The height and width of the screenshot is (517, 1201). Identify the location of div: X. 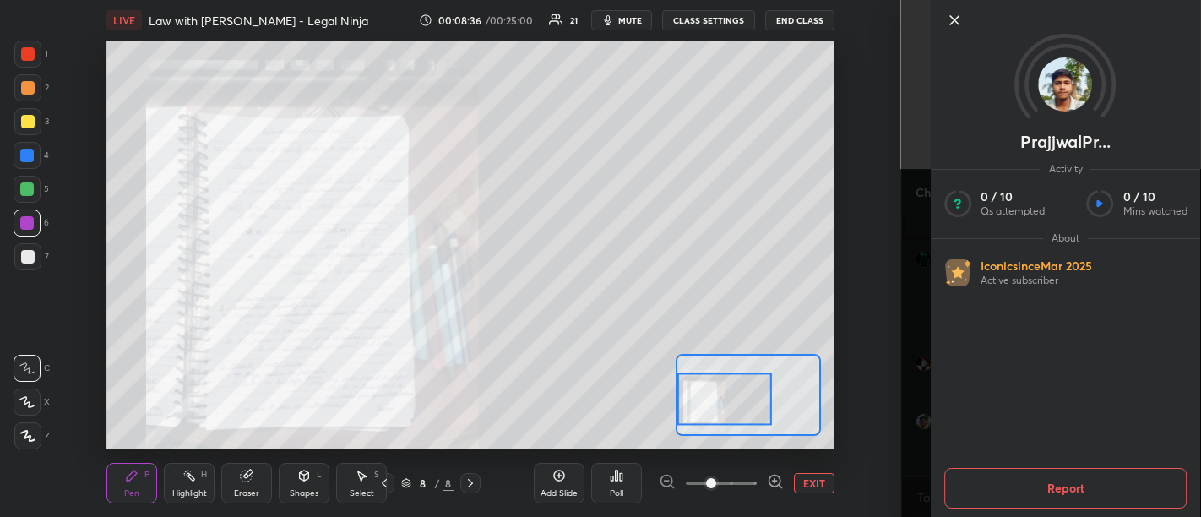
(31, 402).